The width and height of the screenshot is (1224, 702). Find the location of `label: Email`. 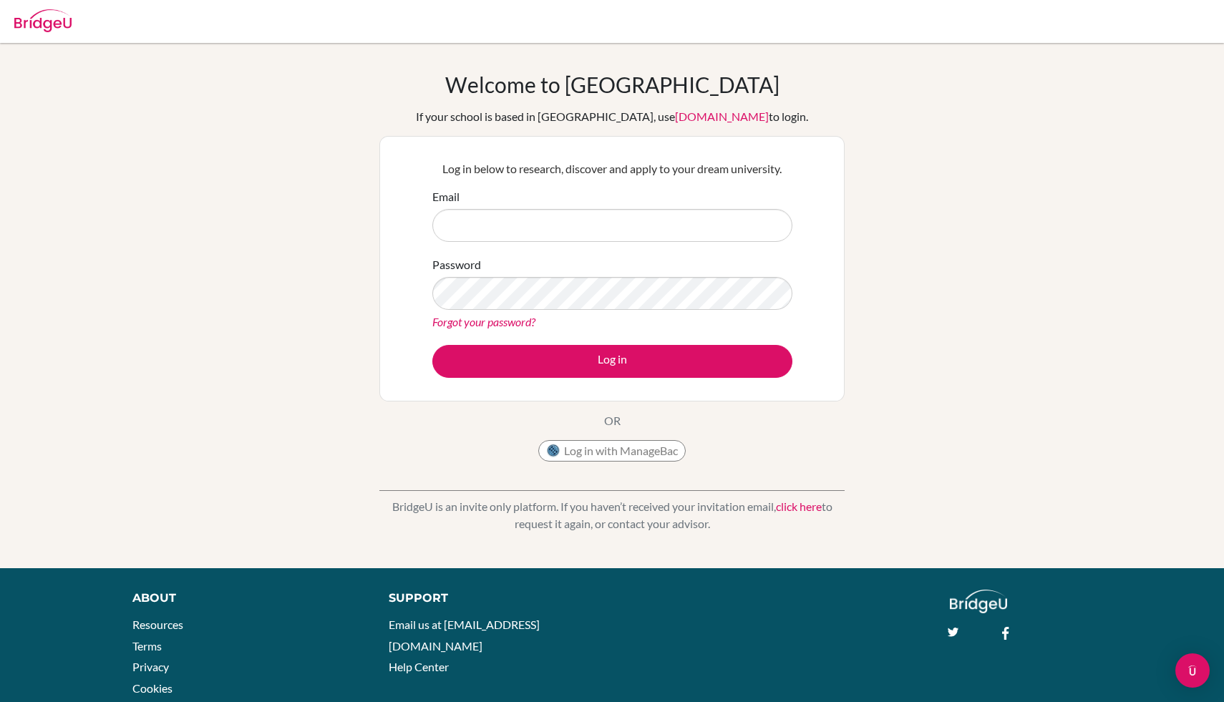

label: Email is located at coordinates (446, 197).